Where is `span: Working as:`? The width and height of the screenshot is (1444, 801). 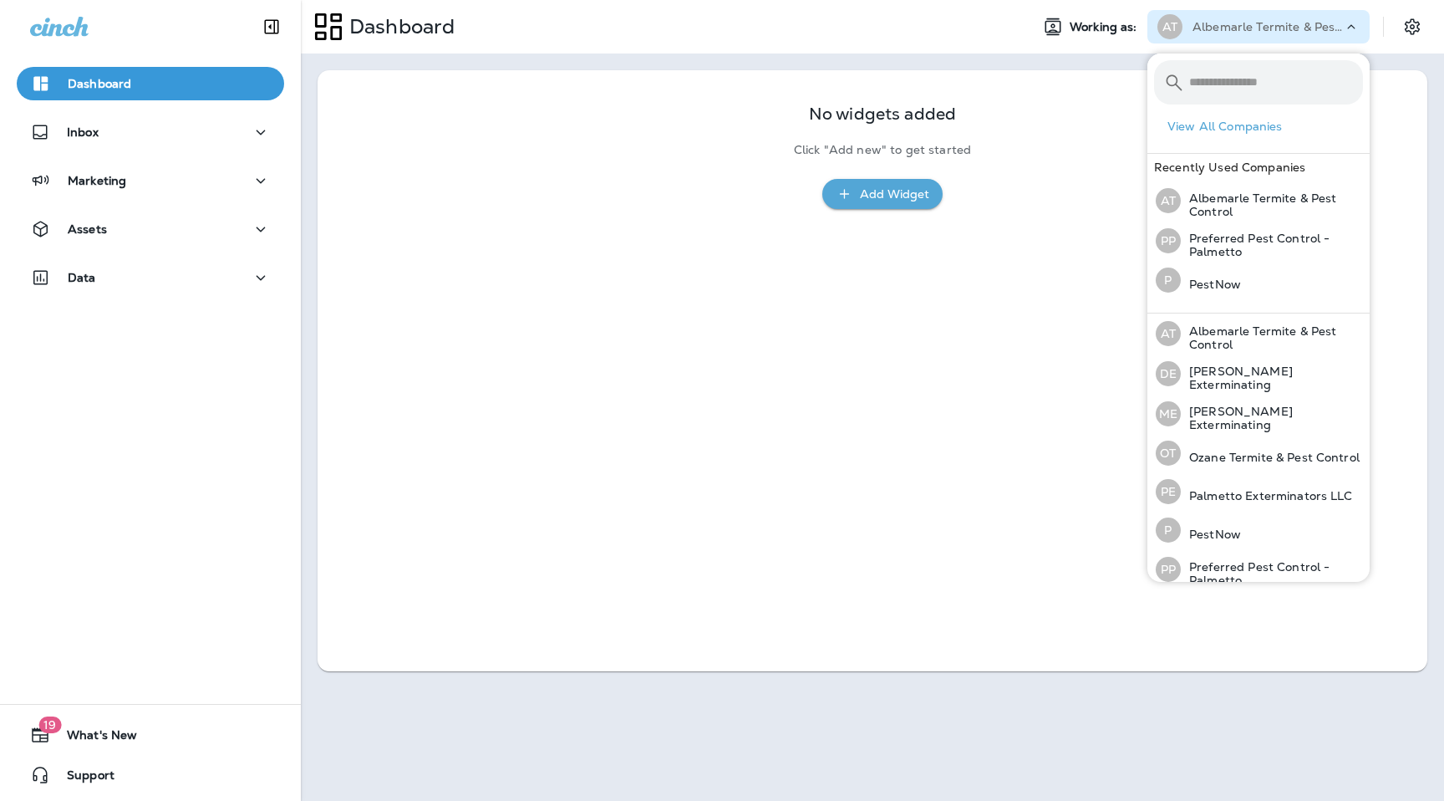
span: Working as: is located at coordinates (1105, 27).